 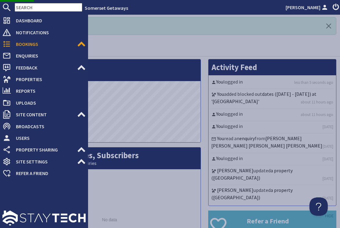 I want to click on div: Logged In! Hello!, so click(x=177, y=26).